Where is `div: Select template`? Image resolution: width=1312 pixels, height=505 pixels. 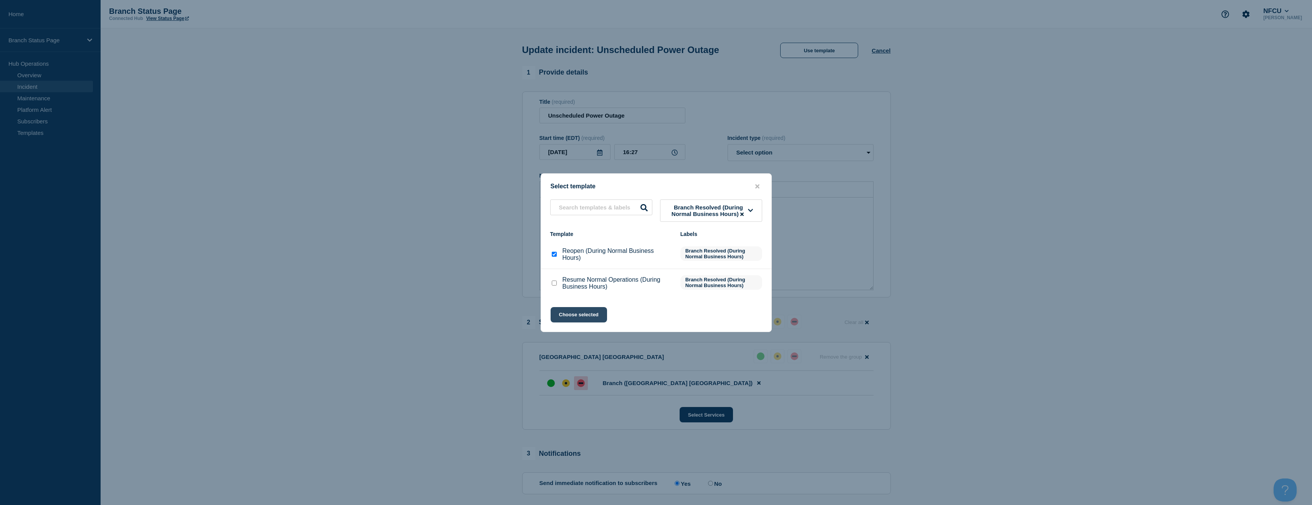 div: Select template is located at coordinates (656, 186).